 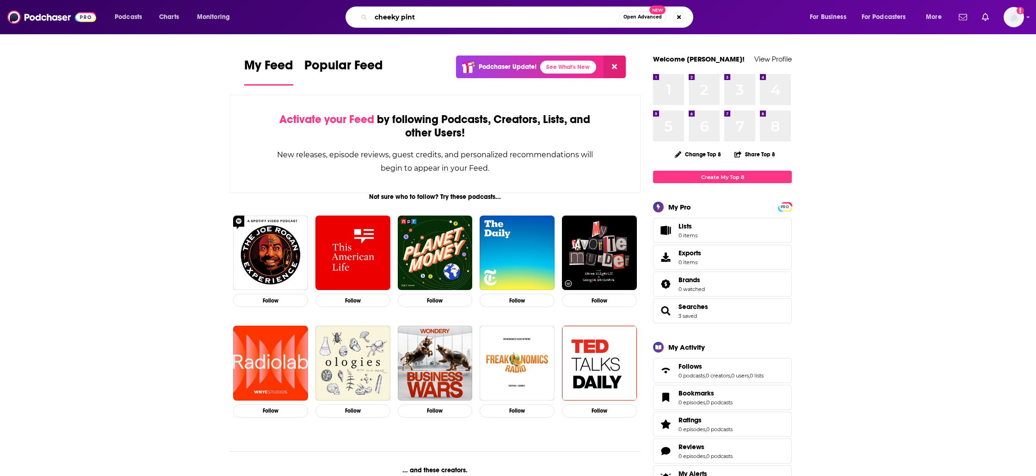 What do you see at coordinates (599, 253) in the screenshot?
I see `img: My Favorite Murder with Karen Kilgariff and Georgia Hardstark` at bounding box center [599, 253].